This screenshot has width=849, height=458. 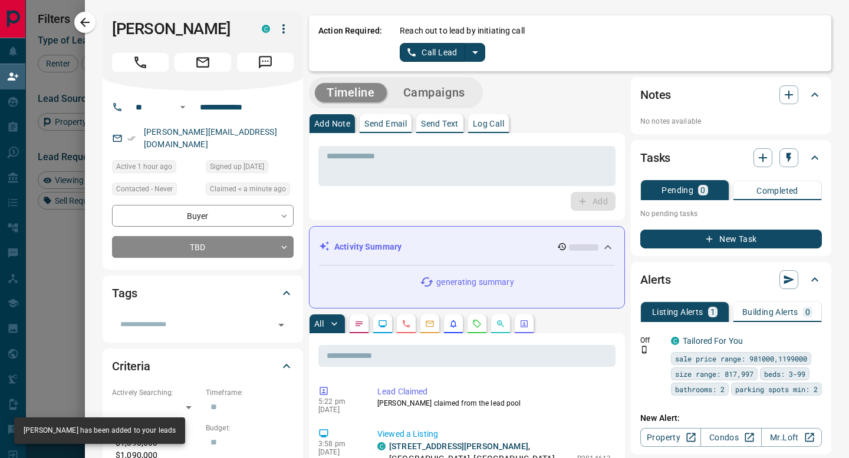 What do you see at coordinates (741, 359) in the screenshot?
I see `span: sale price range: 981000,1199000` at bounding box center [741, 359].